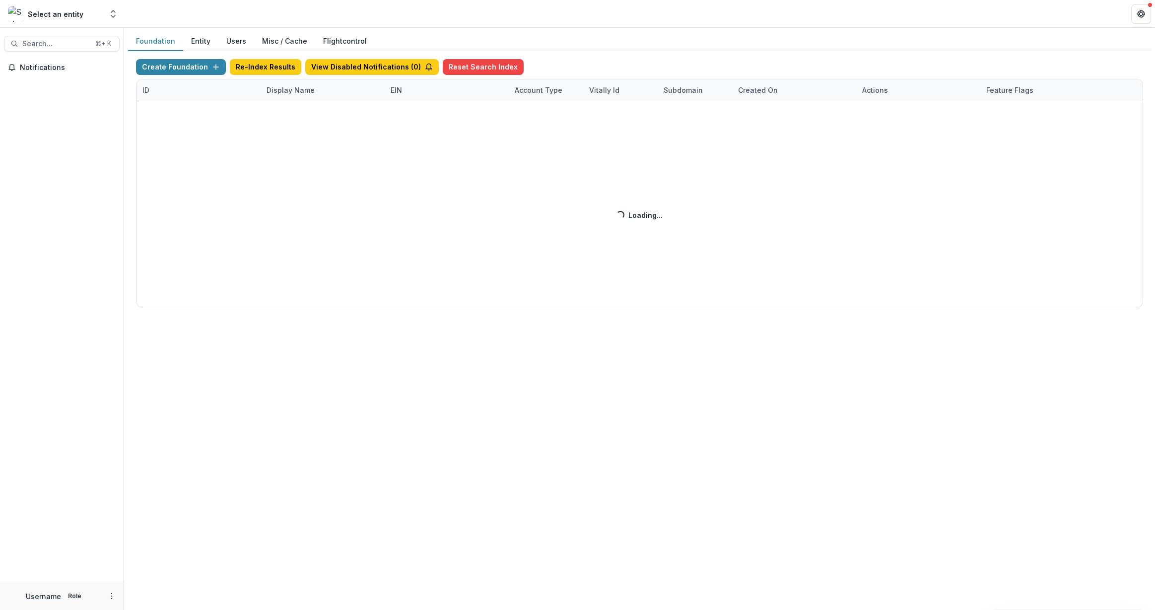 The width and height of the screenshot is (1155, 610). Describe the element at coordinates (284, 41) in the screenshot. I see `button: Misc / Cache` at that location.